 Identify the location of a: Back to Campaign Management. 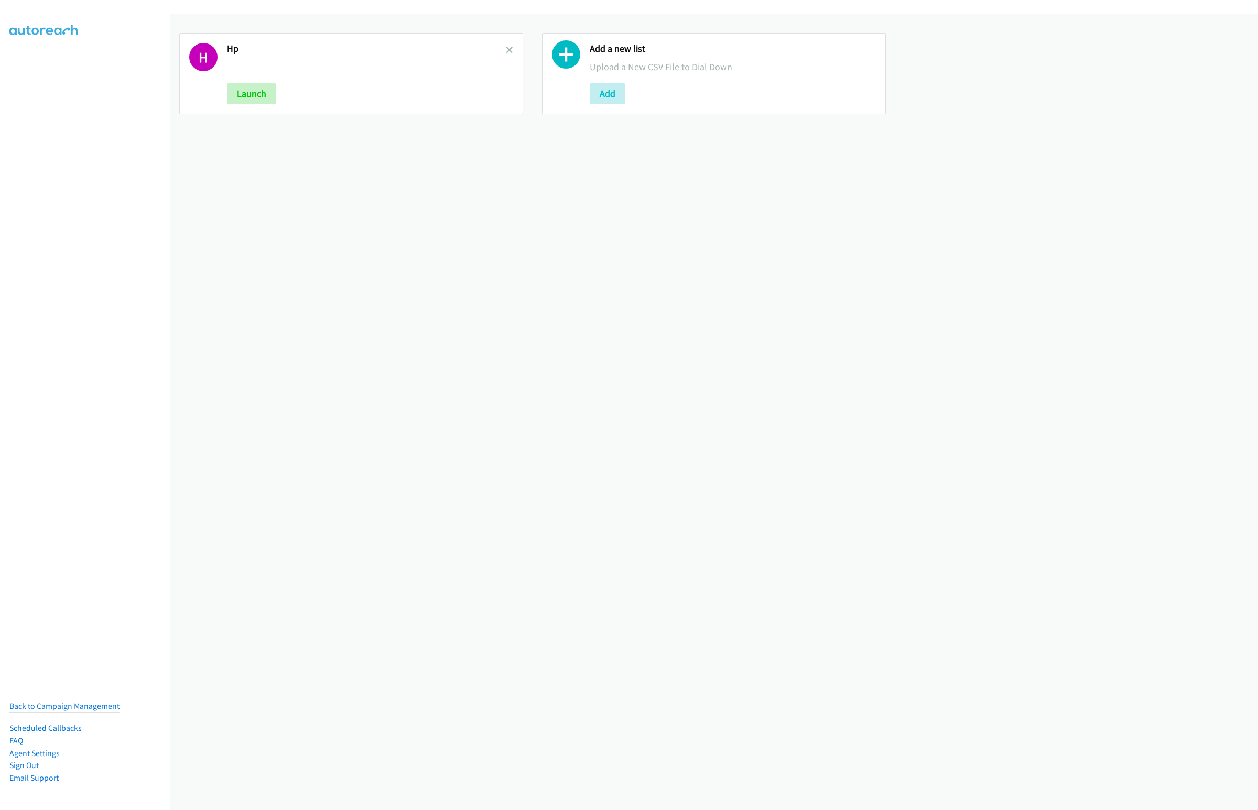
(64, 706).